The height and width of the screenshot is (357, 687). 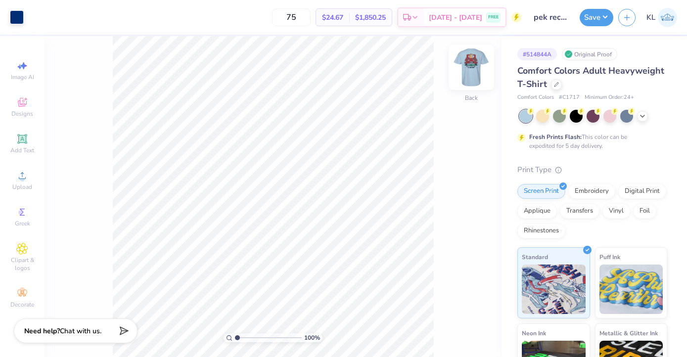 What do you see at coordinates (312, 338) in the screenshot?
I see `span: 100 %` at bounding box center [312, 338].